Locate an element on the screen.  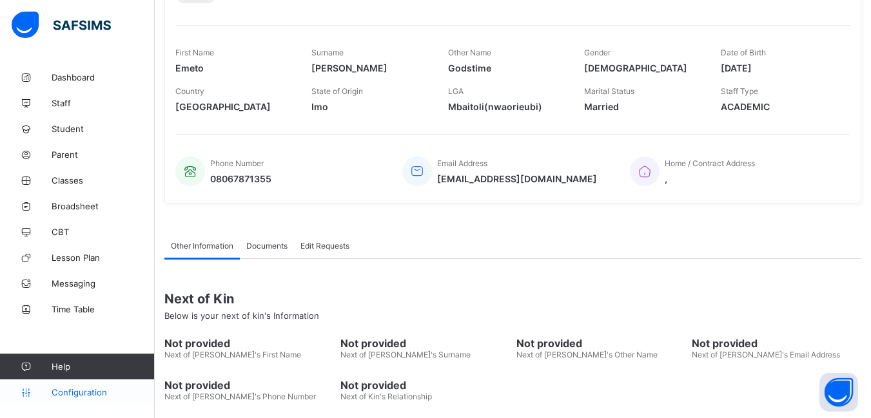
span: Time Table is located at coordinates (103, 309).